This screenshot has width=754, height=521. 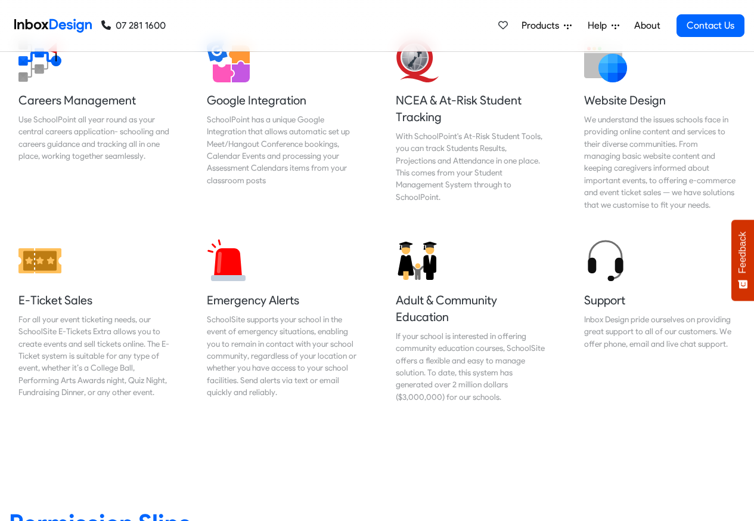 I want to click on button: Feedback - Show survey, so click(x=743, y=260).